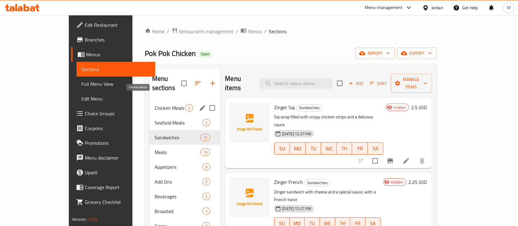 The image size is (518, 226). What do you see at coordinates (437, 8) in the screenshot?
I see `div: Jordan` at bounding box center [437, 8].